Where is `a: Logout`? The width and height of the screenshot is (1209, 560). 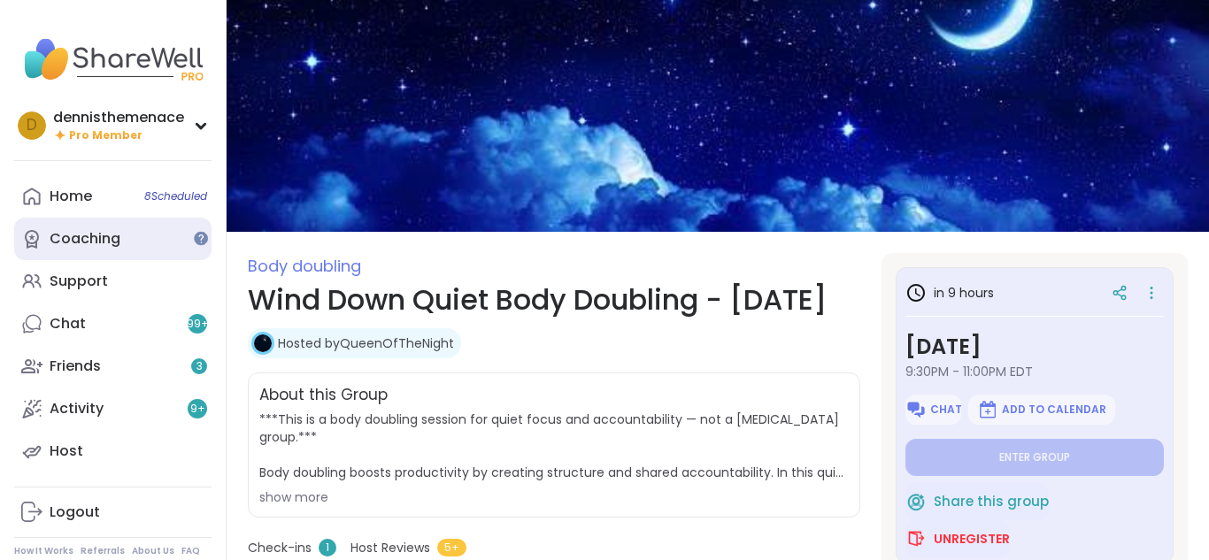
a: Logout is located at coordinates (112, 512).